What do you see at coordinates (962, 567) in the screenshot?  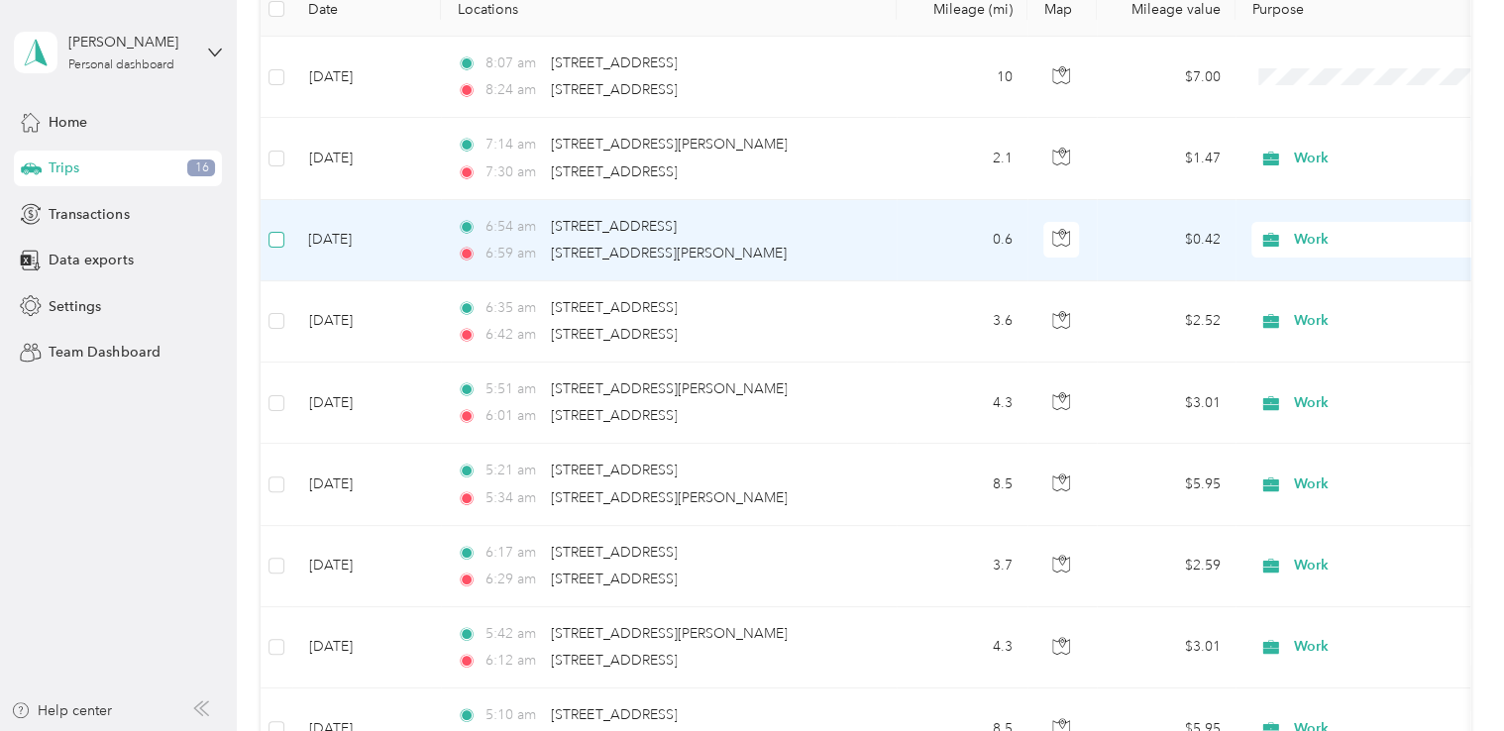 I see `td: 3.7` at bounding box center [962, 567].